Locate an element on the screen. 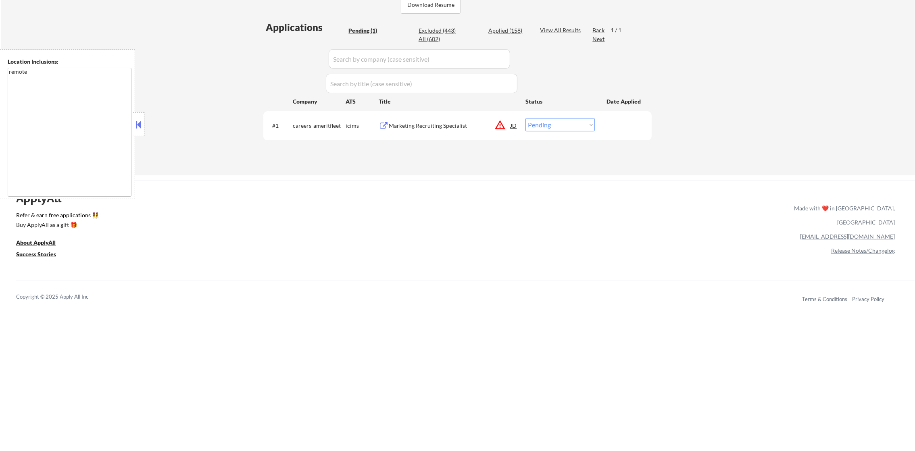 This screenshot has width=915, height=451. div: ApplyAll is located at coordinates (43, 198).